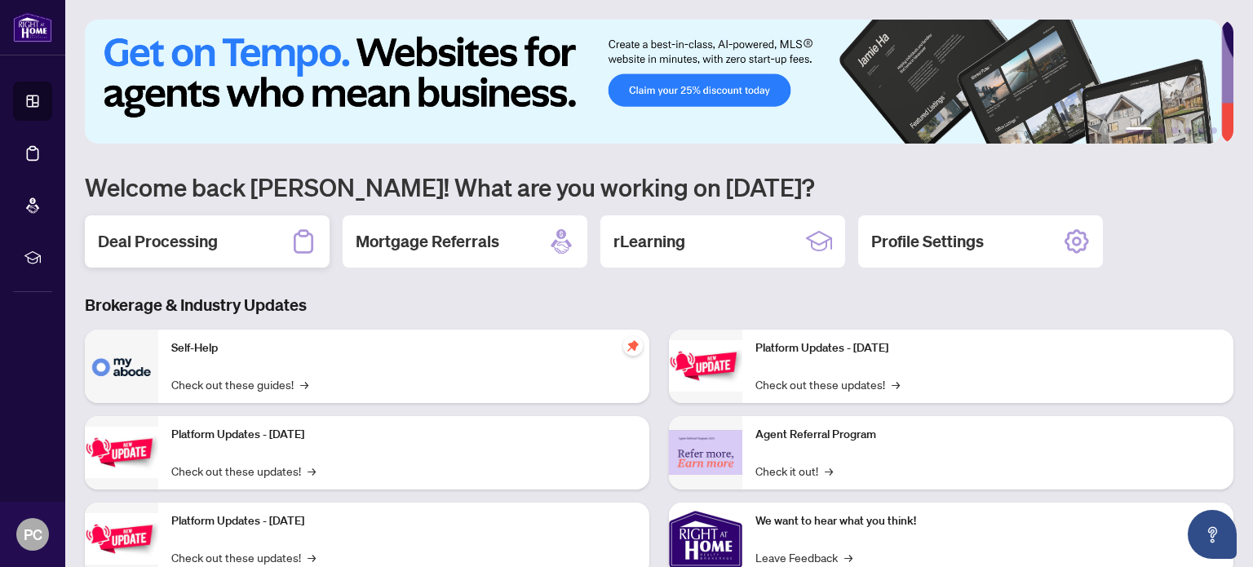 The width and height of the screenshot is (1253, 567). What do you see at coordinates (33, 534) in the screenshot?
I see `span: PC` at bounding box center [33, 534].